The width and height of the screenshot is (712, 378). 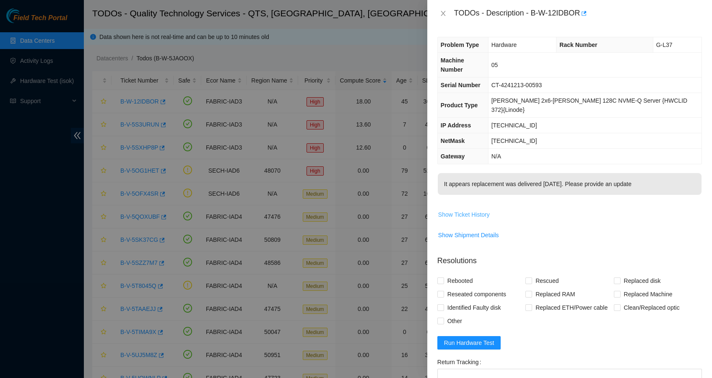 I want to click on button: Show Ticket History, so click(x=464, y=215).